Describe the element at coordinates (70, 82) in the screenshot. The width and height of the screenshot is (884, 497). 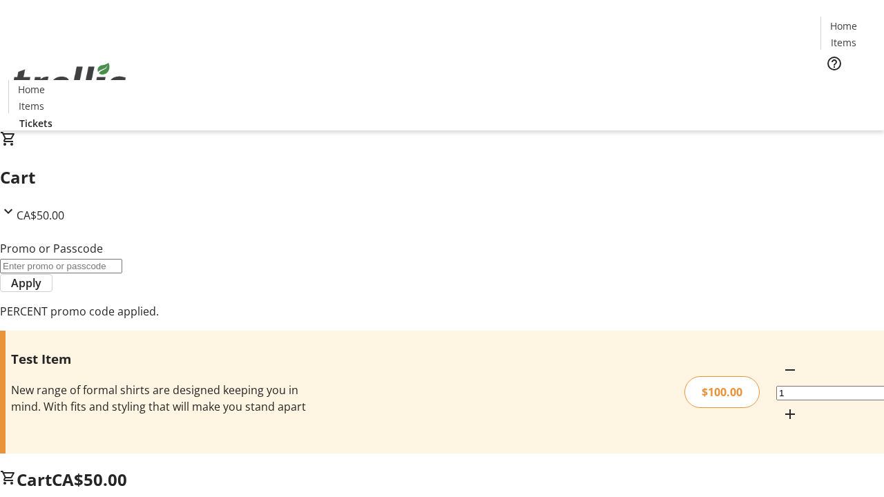
I see `img: Orient E2E Organization iFr263TEYm's Logo` at that location.